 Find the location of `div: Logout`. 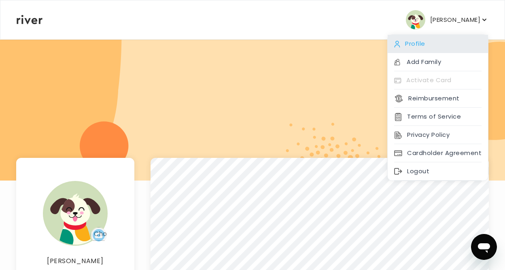

div: Logout is located at coordinates (438, 171).